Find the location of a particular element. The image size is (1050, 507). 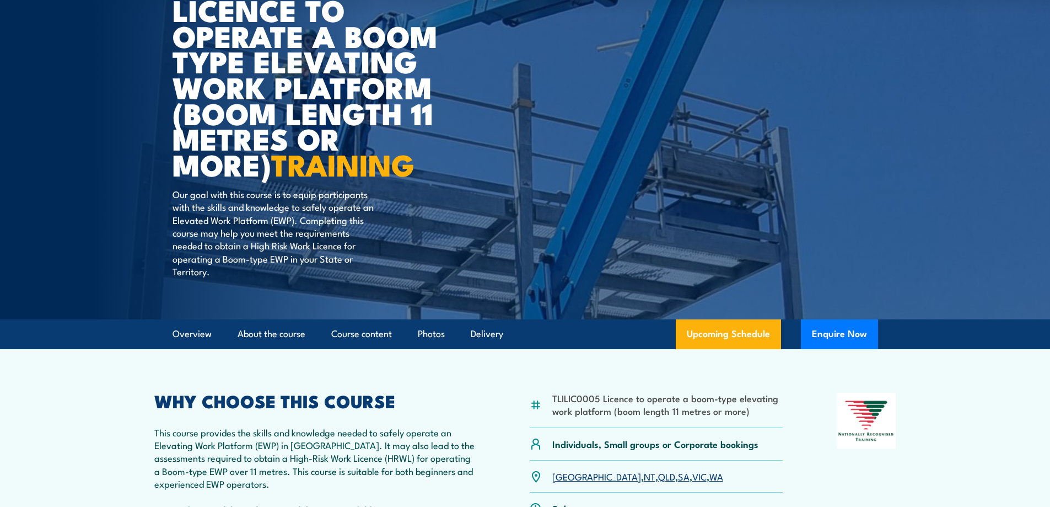

a: Upcoming Schedule is located at coordinates (728, 334).